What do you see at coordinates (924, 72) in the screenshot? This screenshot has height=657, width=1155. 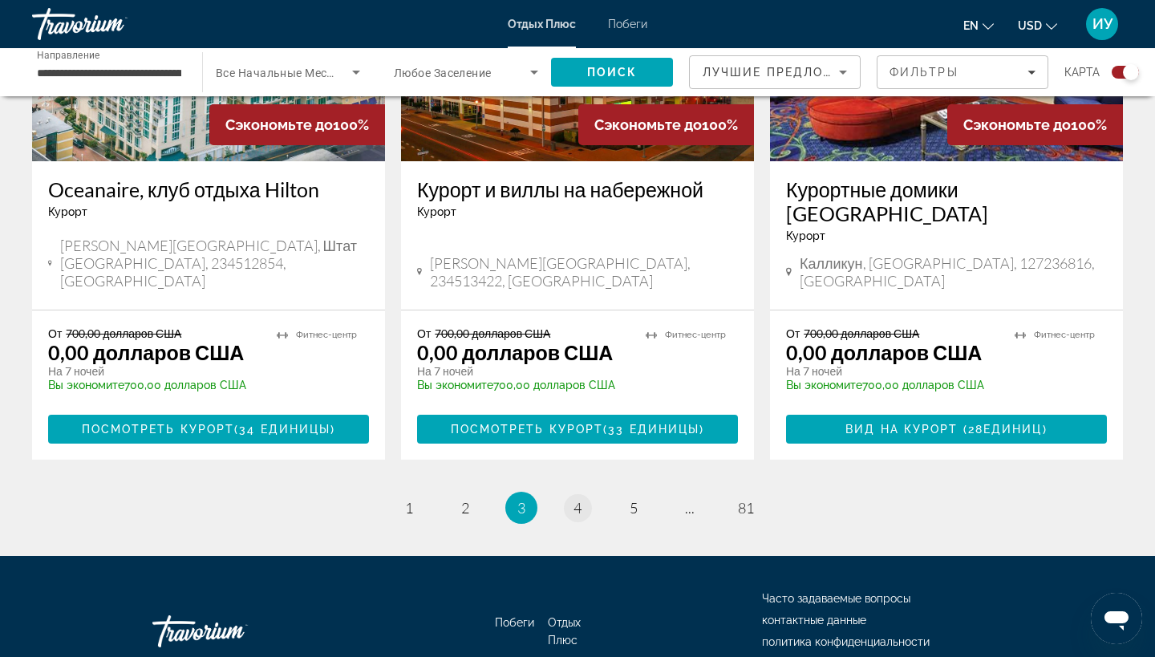 I see `span: Фильтры` at bounding box center [924, 72].